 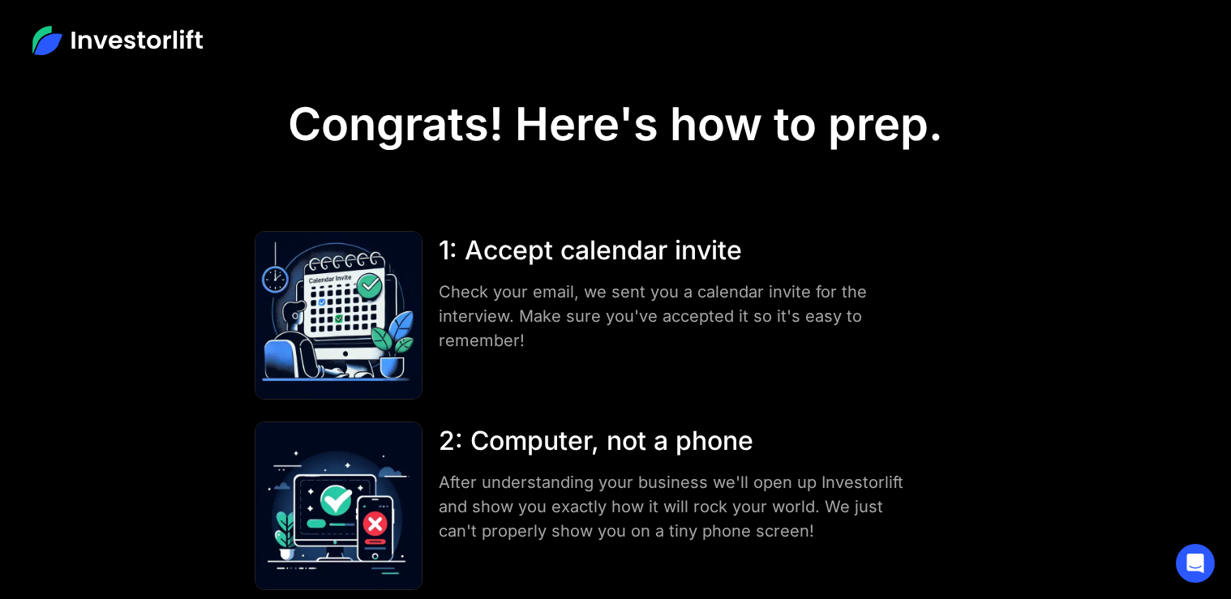 I want to click on div: After understanding your business we'll open up Investorlift and show you exactly how it will roc..., so click(x=680, y=507).